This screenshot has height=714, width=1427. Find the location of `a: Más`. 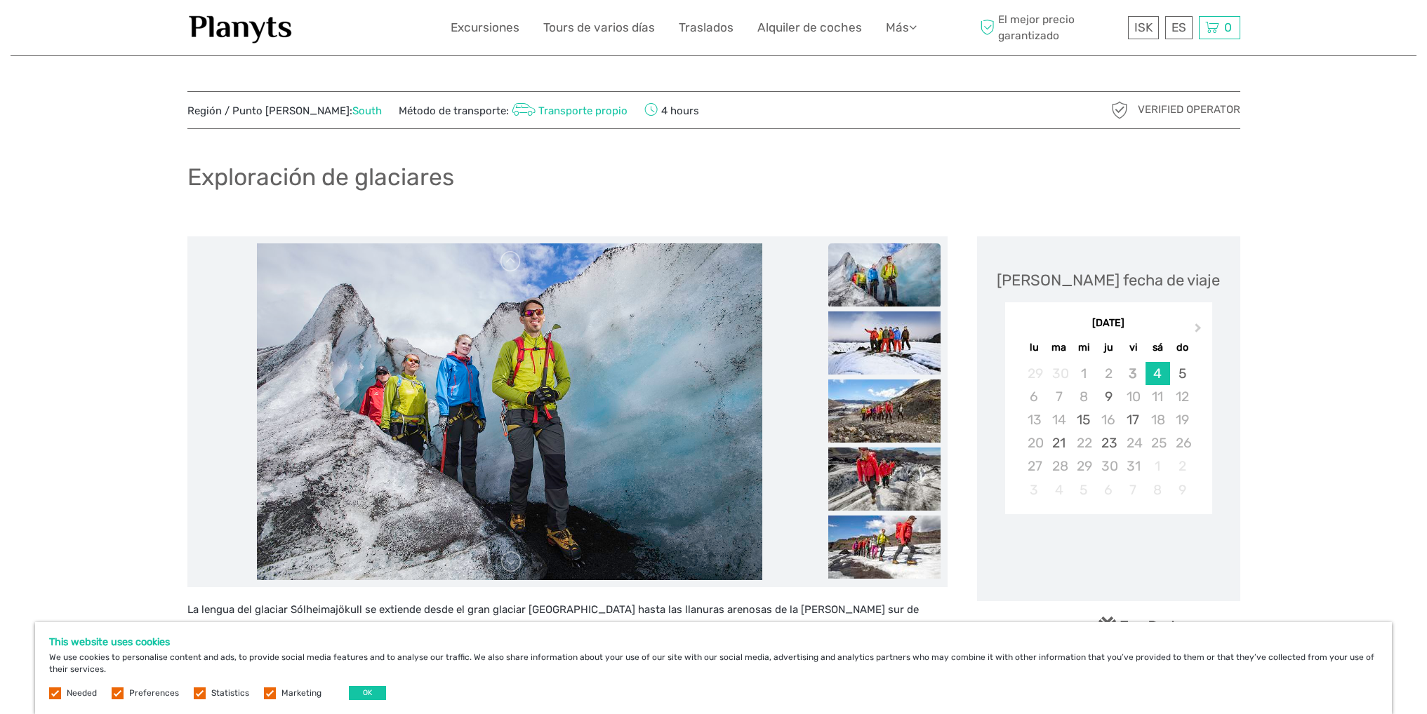

a: Más is located at coordinates (901, 27).